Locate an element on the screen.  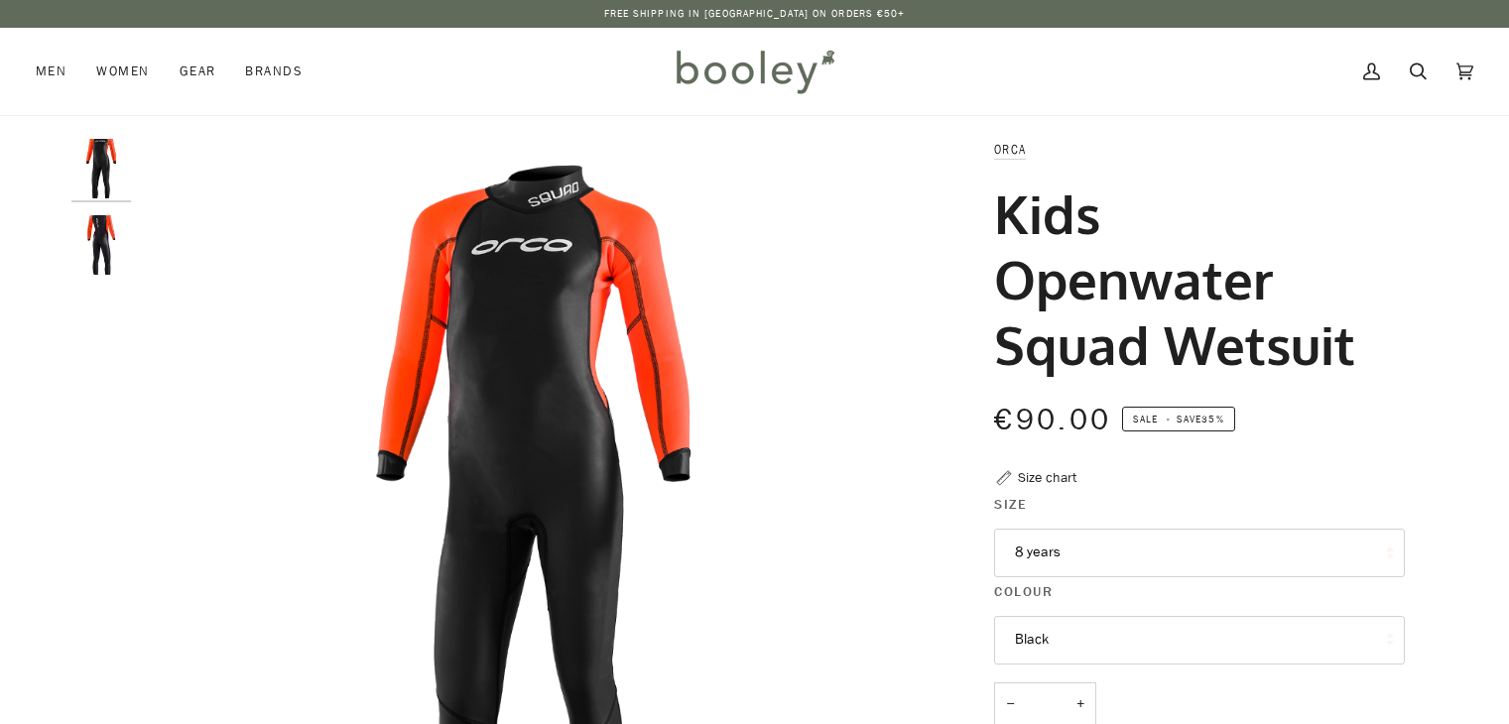
span: Women is located at coordinates (122, 71).